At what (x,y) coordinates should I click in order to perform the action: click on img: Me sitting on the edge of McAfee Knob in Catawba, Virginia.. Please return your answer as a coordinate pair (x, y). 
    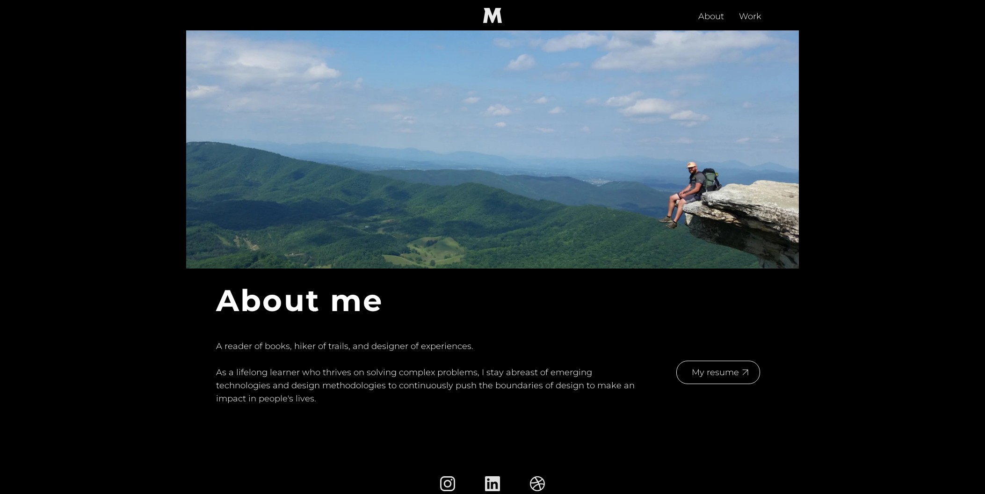
    Looking at the image, I should click on (492, 149).